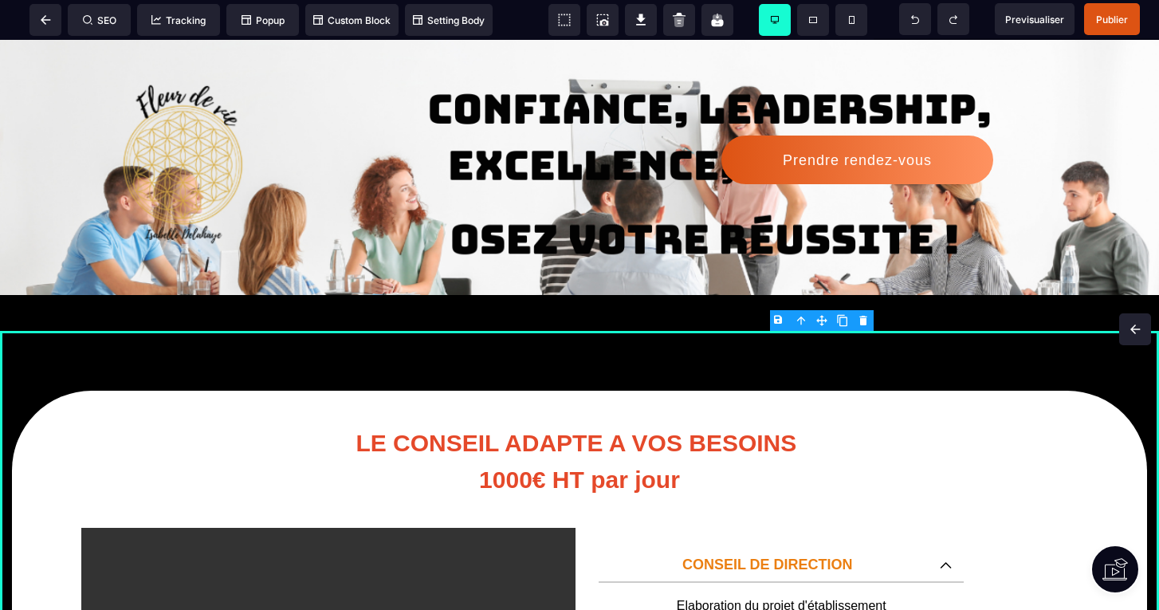  Describe the element at coordinates (1035, 19) in the screenshot. I see `span: Preview` at that location.